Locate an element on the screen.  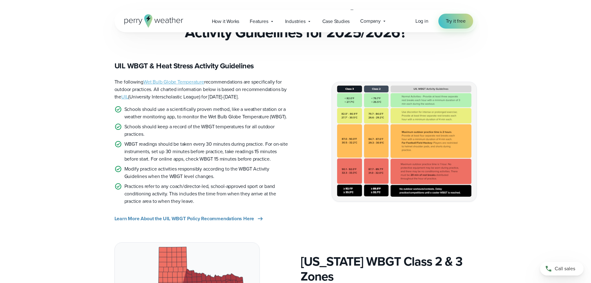
span: Learn More About the UIL WBGT Policy Recommendations Here is located at coordinates (184, 219).